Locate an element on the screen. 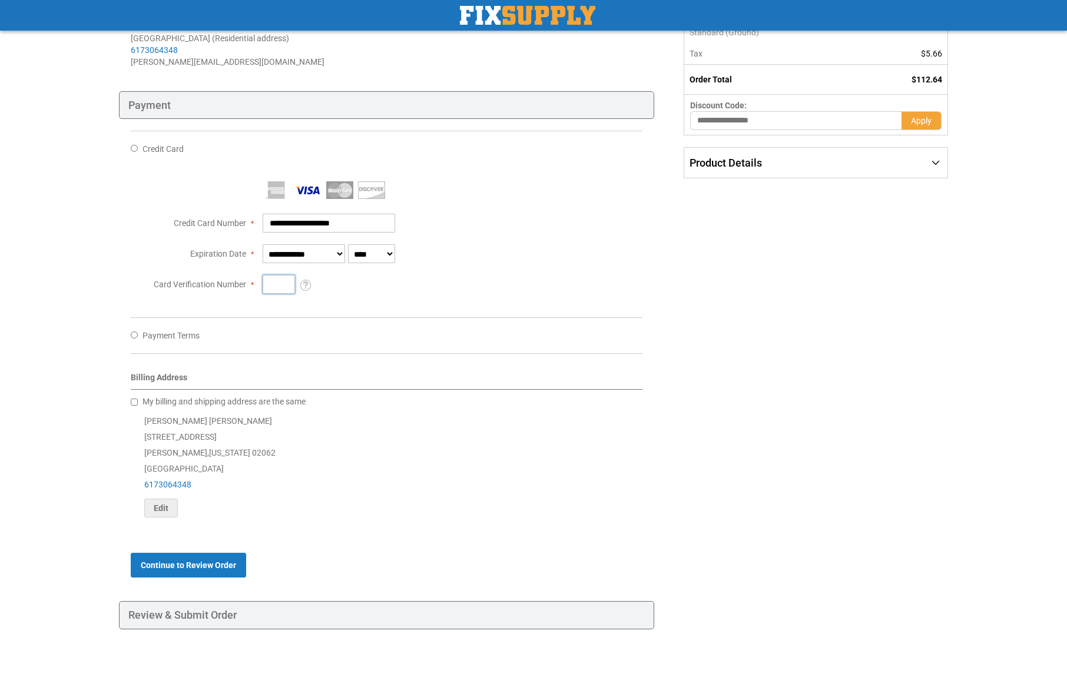  span: Continue to Review Order is located at coordinates (188, 565).